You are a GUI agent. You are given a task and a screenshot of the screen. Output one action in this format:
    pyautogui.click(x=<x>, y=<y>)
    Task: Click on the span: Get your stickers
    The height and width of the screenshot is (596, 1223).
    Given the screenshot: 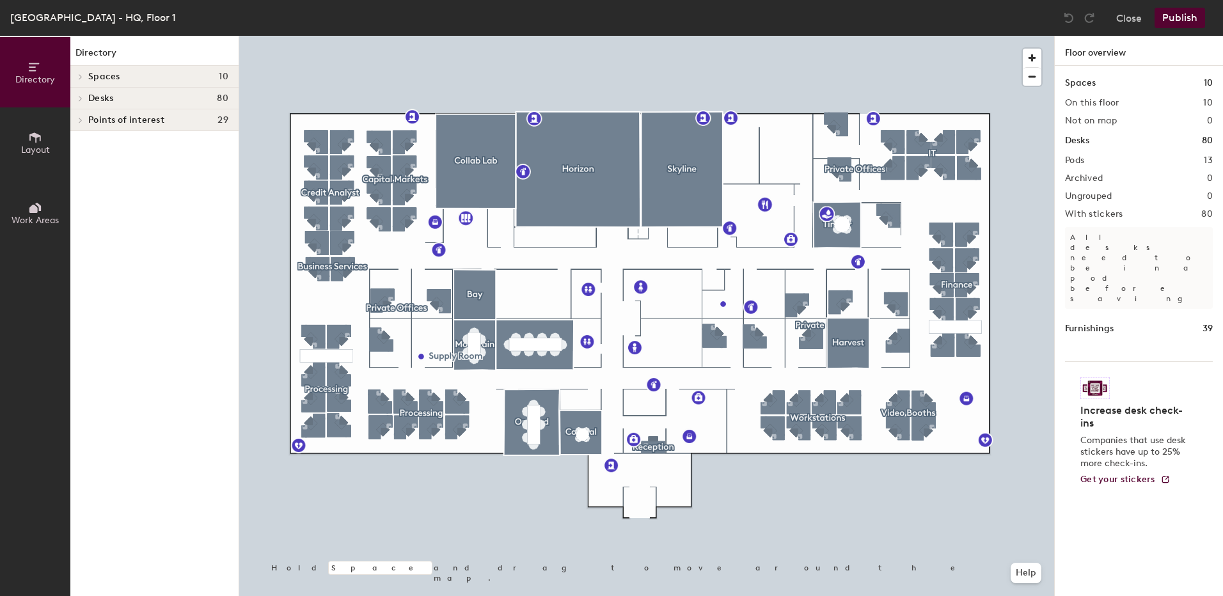 What is the action you would take?
    pyautogui.click(x=1117, y=479)
    